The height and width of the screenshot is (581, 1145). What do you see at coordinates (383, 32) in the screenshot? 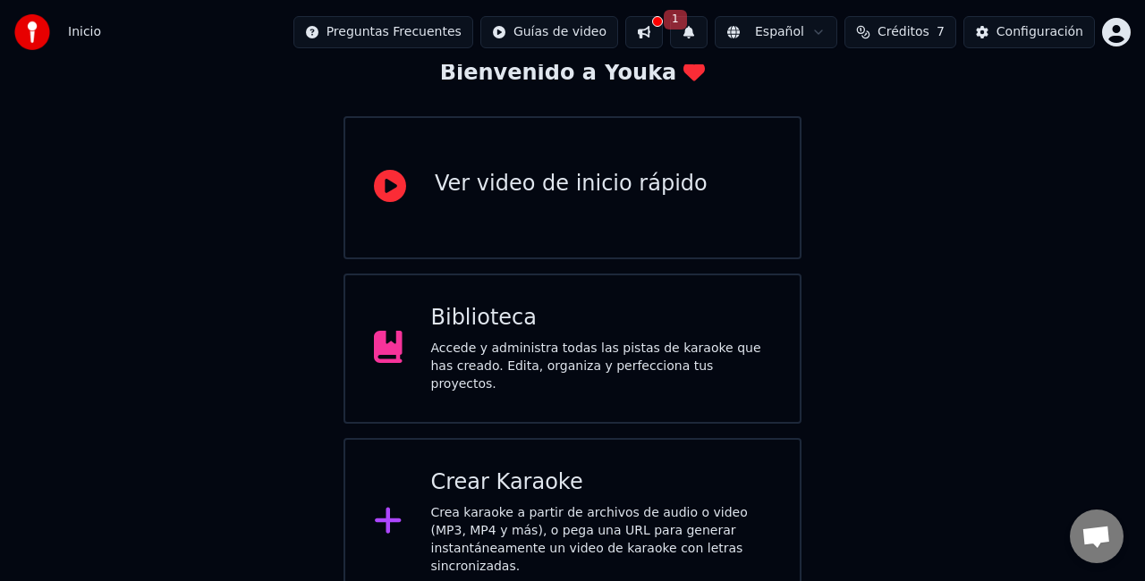
I see `button: Preguntas Frecuentes` at bounding box center [383, 32].